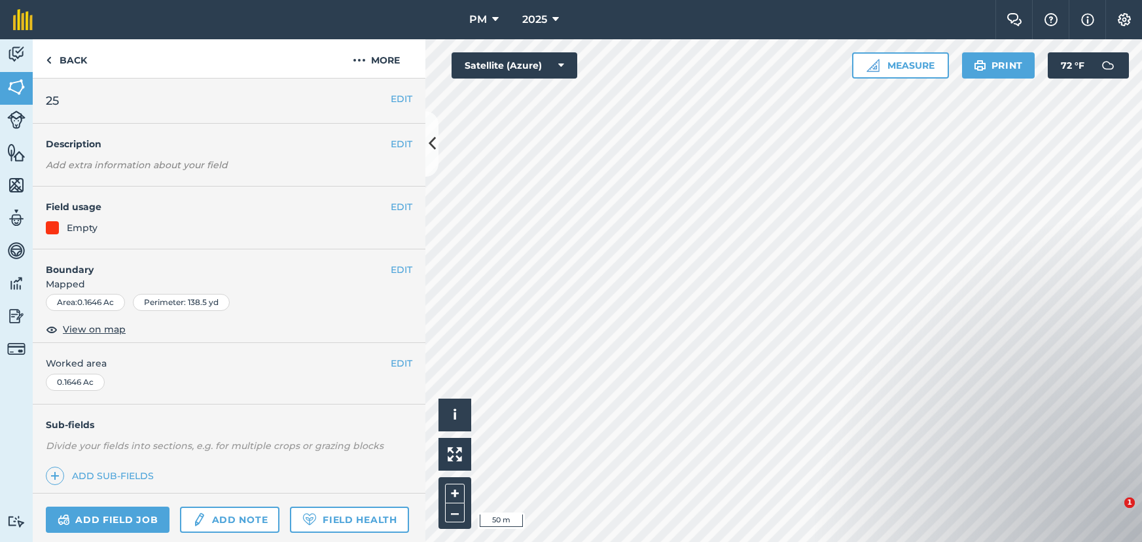  What do you see at coordinates (1051, 20) in the screenshot?
I see `img: A question mark icon` at bounding box center [1051, 20].